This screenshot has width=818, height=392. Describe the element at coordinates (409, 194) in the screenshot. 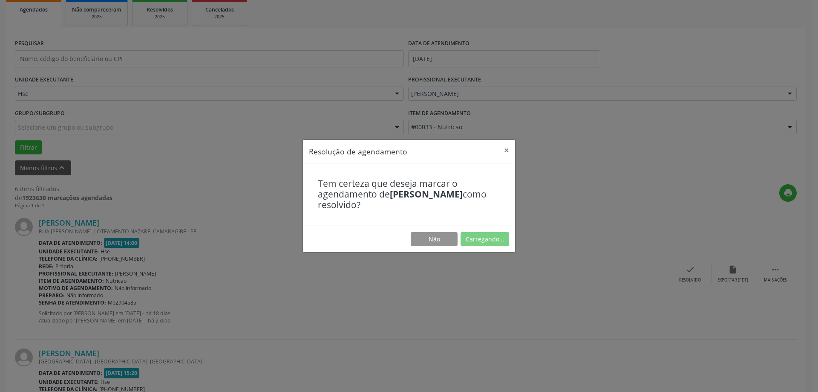

I see `h4: Tem certeza que deseja marcar o agendamento de como resolvido?` at that location.